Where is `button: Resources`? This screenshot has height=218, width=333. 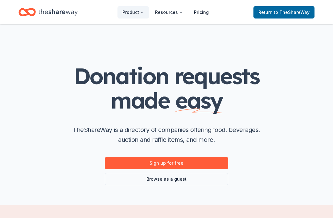 button: Resources is located at coordinates (169, 12).